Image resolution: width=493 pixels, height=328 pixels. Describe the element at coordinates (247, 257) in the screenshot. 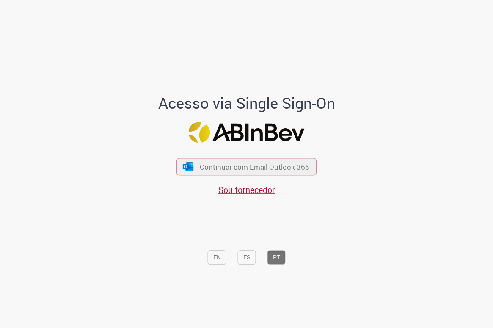

I see `button: ES` at that location.